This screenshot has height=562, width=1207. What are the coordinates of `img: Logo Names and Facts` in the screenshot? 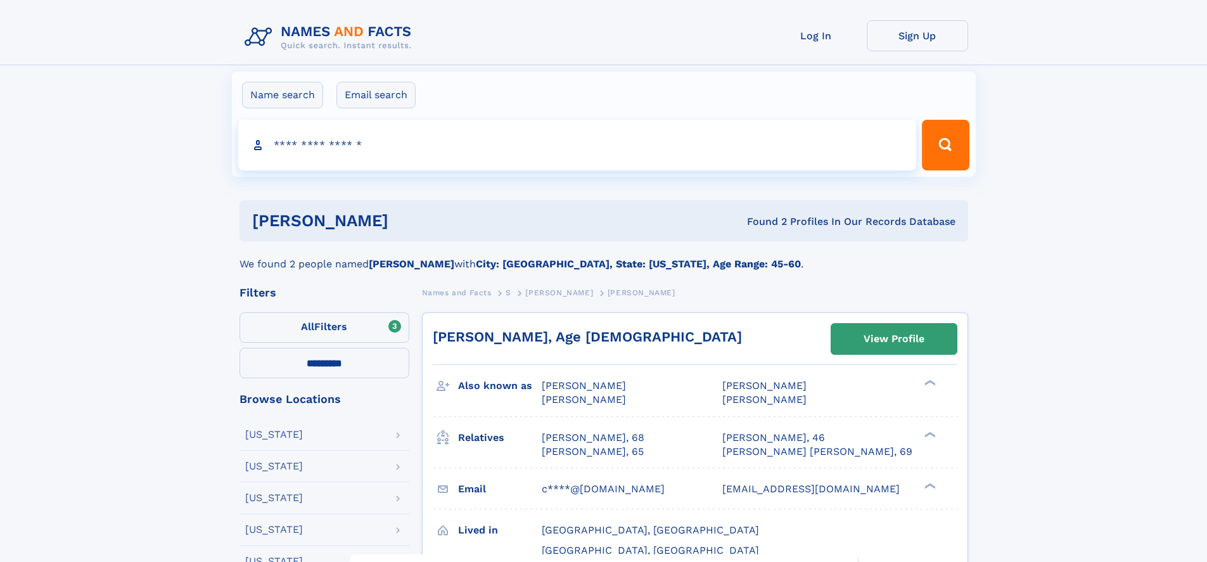 It's located at (331, 37).